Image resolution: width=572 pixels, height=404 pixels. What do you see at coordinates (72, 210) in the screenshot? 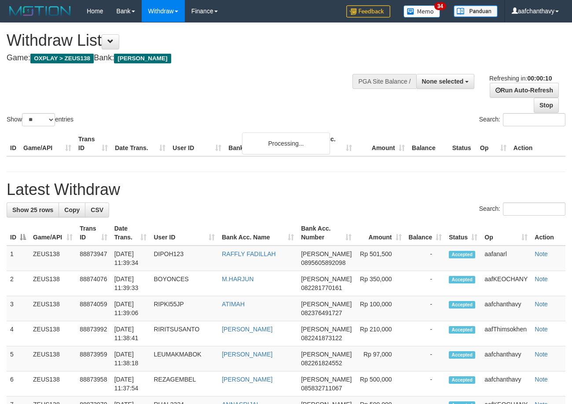
I see `a: Copy` at bounding box center [72, 210].